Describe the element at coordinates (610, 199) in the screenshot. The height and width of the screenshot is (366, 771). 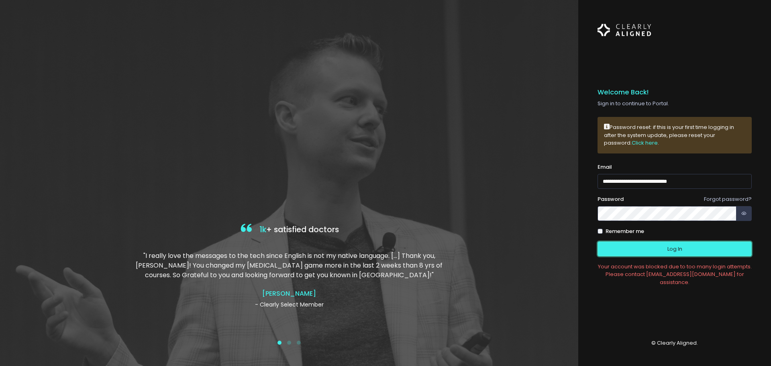
I see `label: Password` at that location.